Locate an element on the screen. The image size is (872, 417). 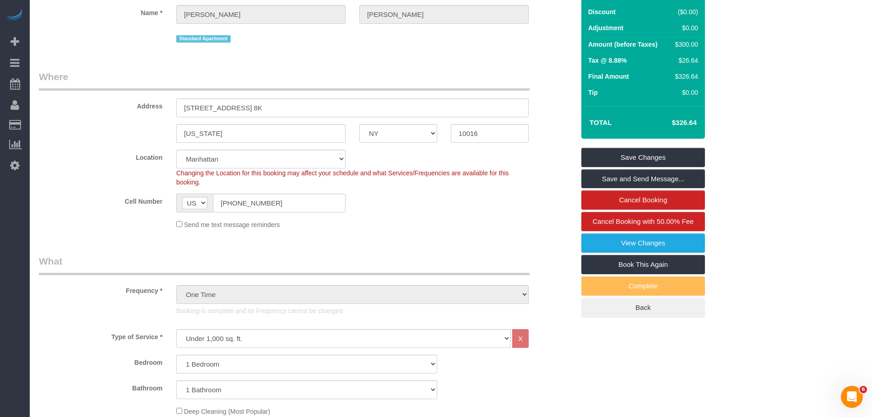
strong: Total is located at coordinates (600, 122).